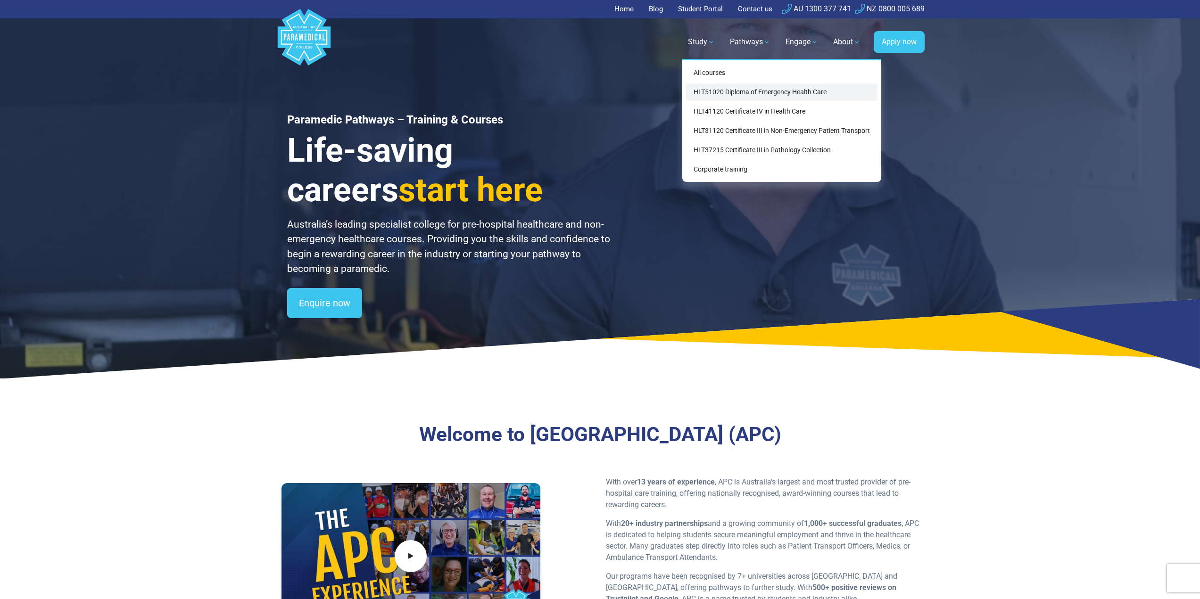  What do you see at coordinates (852, 523) in the screenshot?
I see `strong: 1,000+ successful graduates` at bounding box center [852, 523].